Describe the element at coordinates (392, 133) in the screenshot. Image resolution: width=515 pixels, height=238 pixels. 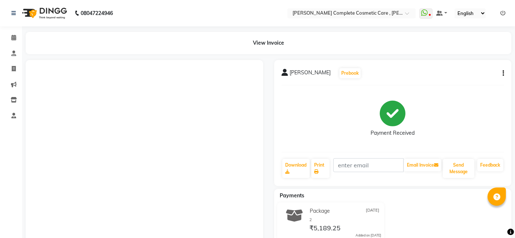
I see `div: Payment Received` at that location.